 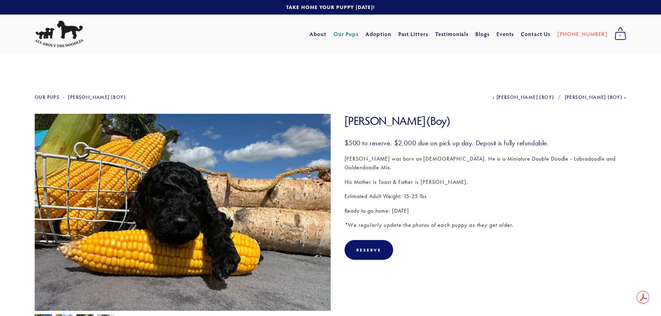 I want to click on a: 0 items in cart, so click(x=620, y=34).